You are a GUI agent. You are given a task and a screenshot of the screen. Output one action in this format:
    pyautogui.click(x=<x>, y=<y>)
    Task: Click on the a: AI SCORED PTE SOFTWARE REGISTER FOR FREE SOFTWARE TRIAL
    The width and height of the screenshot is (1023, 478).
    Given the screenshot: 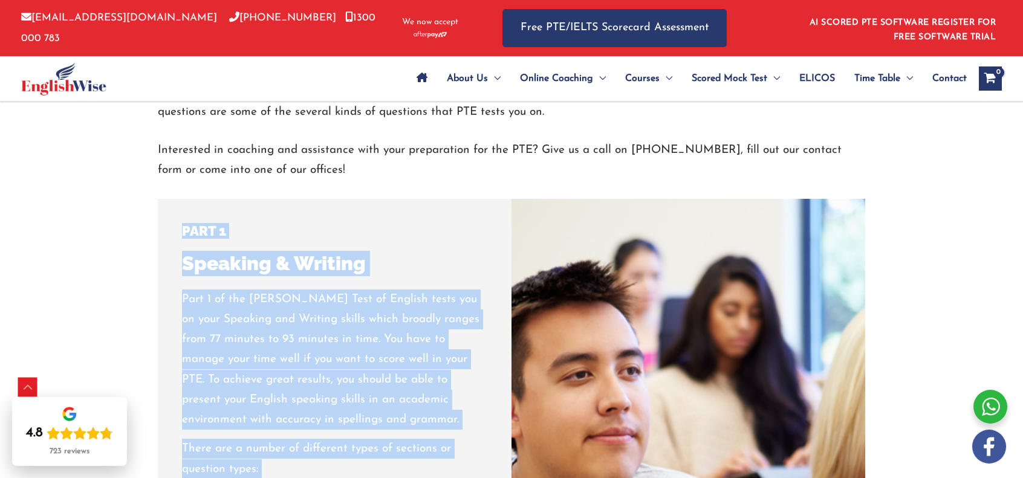 What is the action you would take?
    pyautogui.click(x=903, y=30)
    